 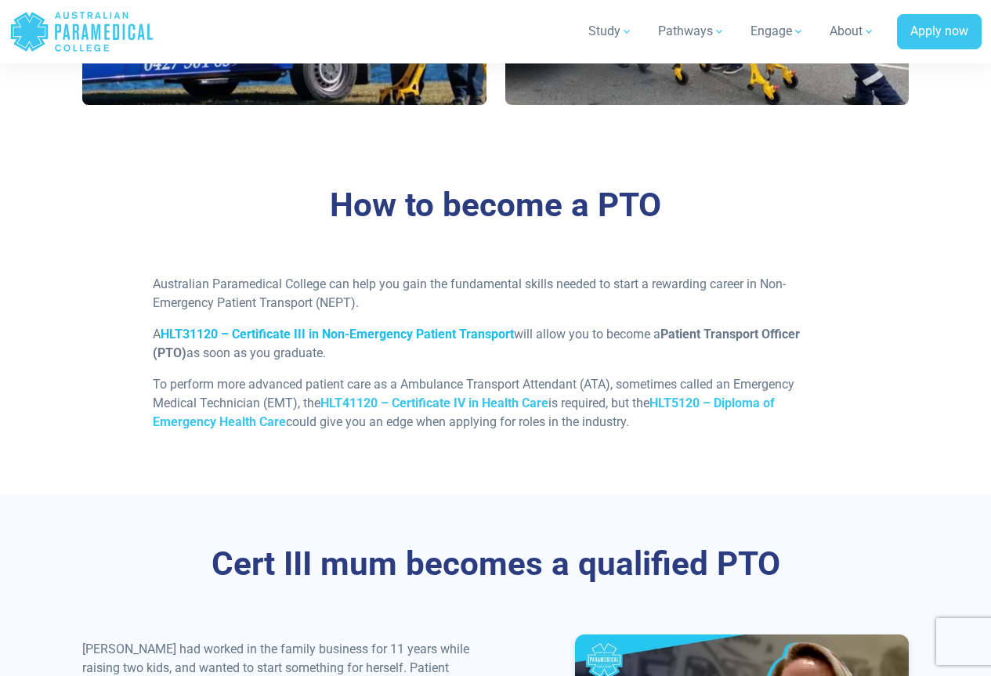 What do you see at coordinates (495, 564) in the screenshot?
I see `h3: Cert III mum becomes a qualified PTO` at bounding box center [495, 564].